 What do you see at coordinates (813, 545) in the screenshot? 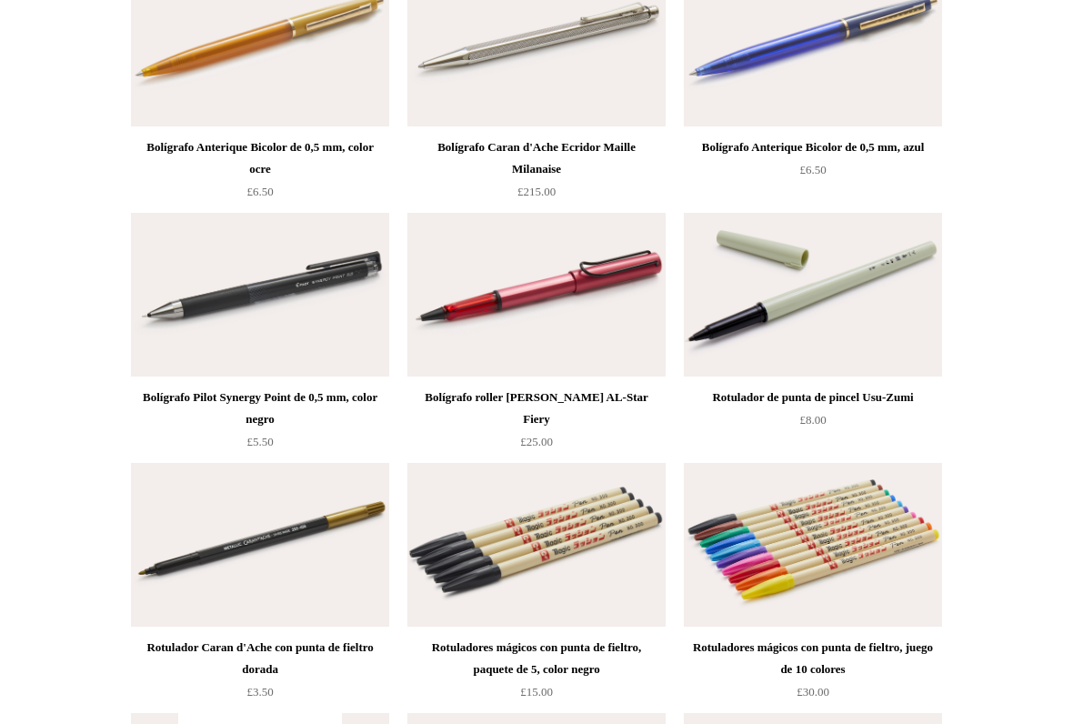
I see `img: Rotuladores mágicos con punta de fieltro, juego de 10 colores` at bounding box center [813, 545].